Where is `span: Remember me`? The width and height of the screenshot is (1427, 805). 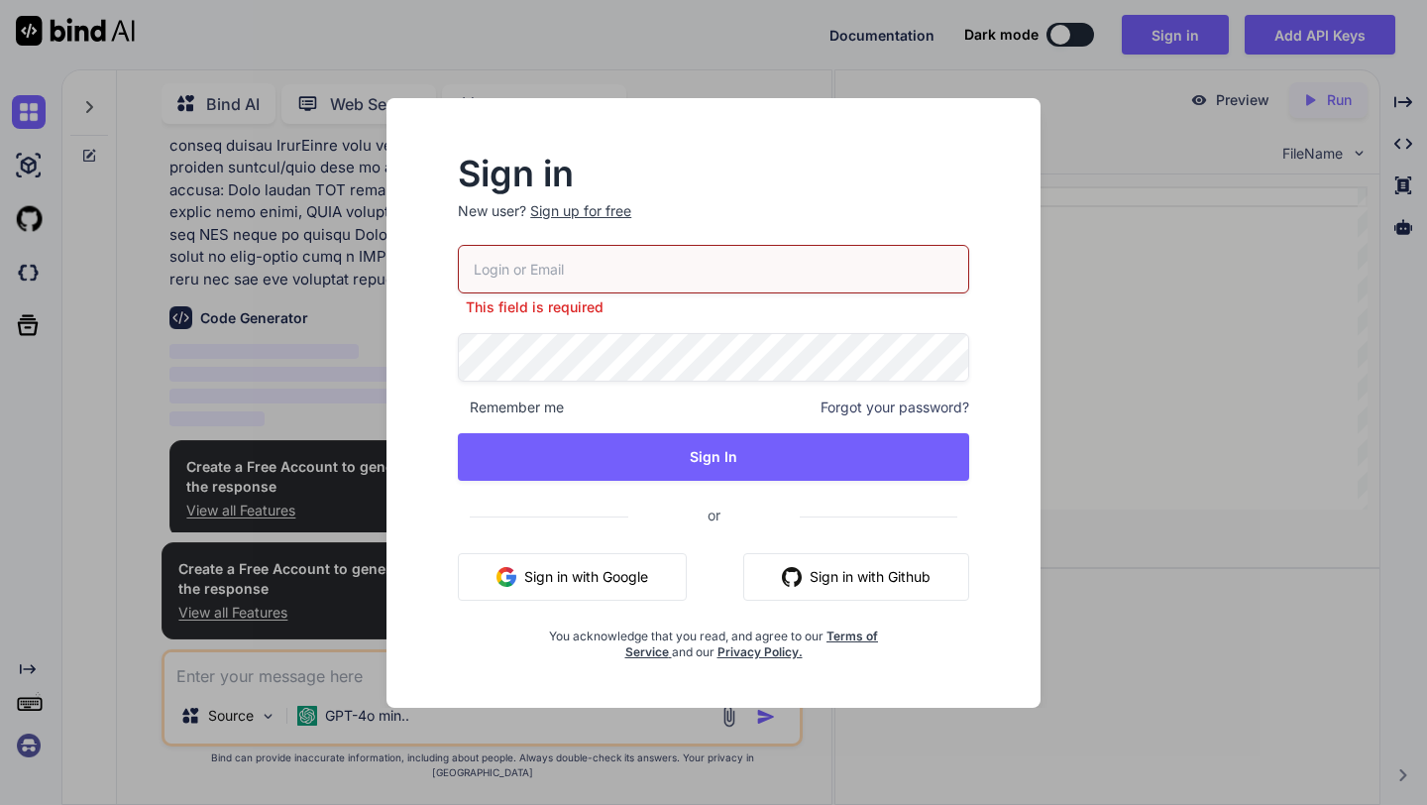 span: Remember me is located at coordinates (510, 407).